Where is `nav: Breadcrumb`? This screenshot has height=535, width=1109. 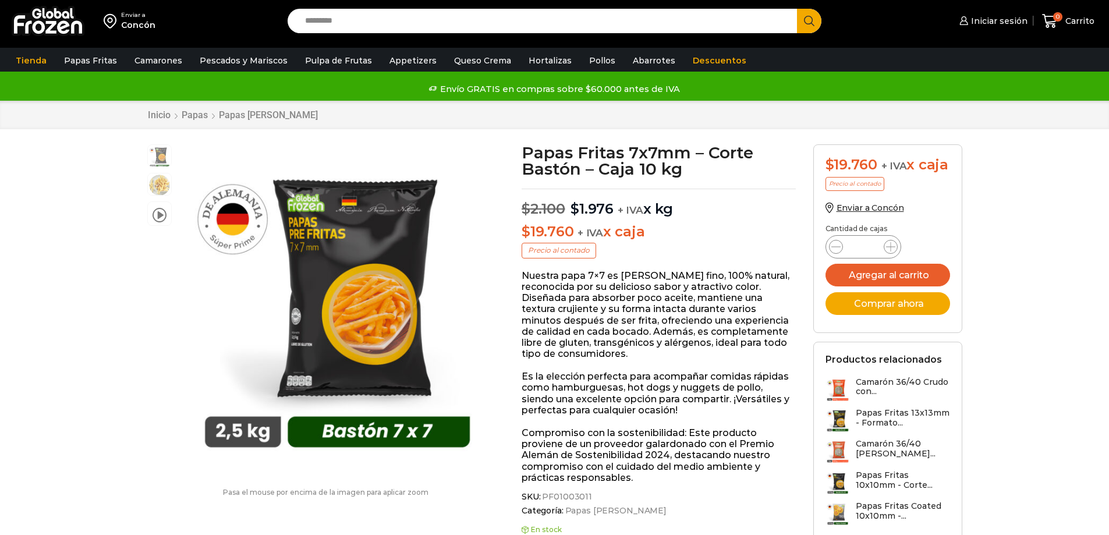
nav: Breadcrumb is located at coordinates (233, 115).